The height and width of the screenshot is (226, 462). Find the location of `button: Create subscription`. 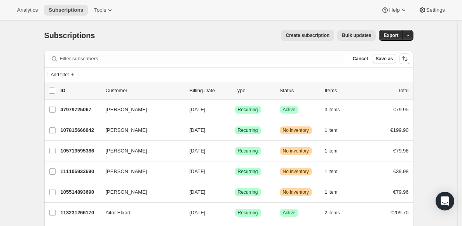

button: Create subscription is located at coordinates (307, 35).